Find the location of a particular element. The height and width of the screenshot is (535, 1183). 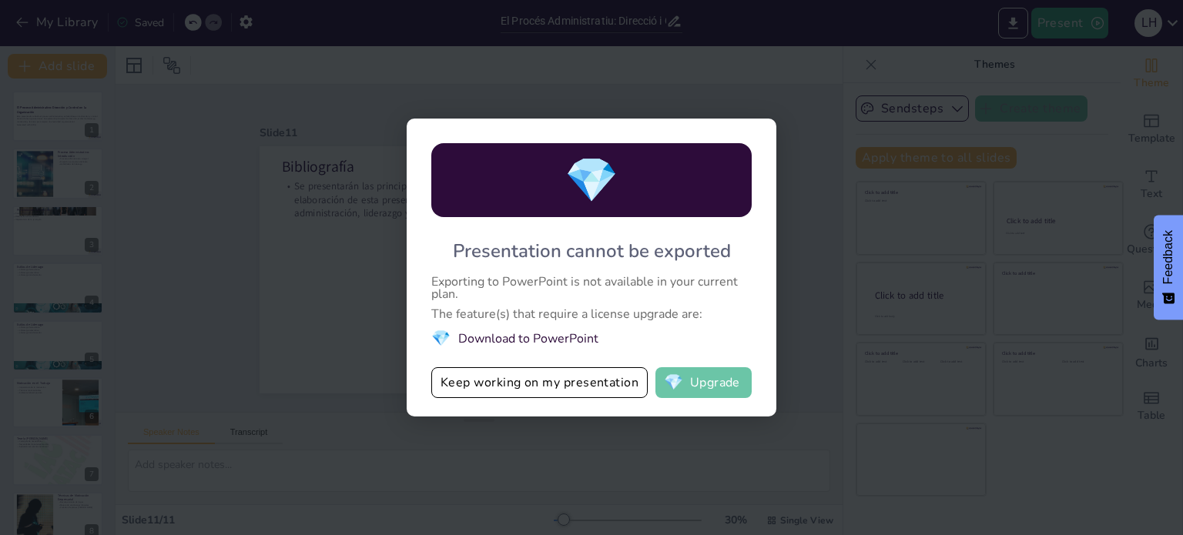

div: The feature(s) that require a license upgrade are: is located at coordinates (591, 314).